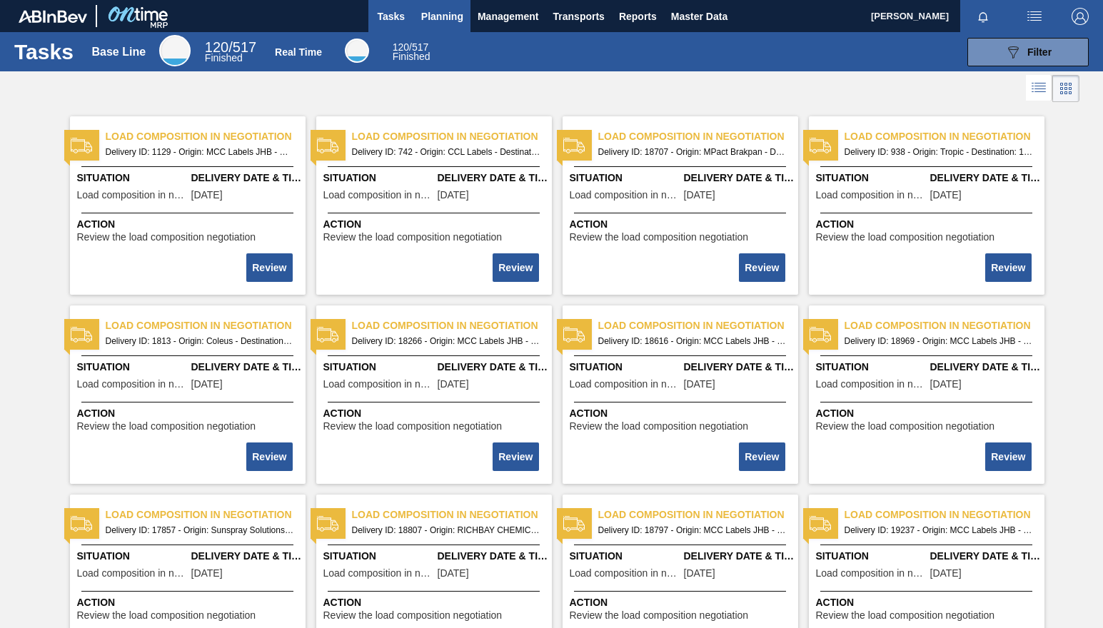 The height and width of the screenshot is (628, 1103). What do you see at coordinates (453, 384) in the screenshot?
I see `span: 08/20/2025,` at bounding box center [453, 384].